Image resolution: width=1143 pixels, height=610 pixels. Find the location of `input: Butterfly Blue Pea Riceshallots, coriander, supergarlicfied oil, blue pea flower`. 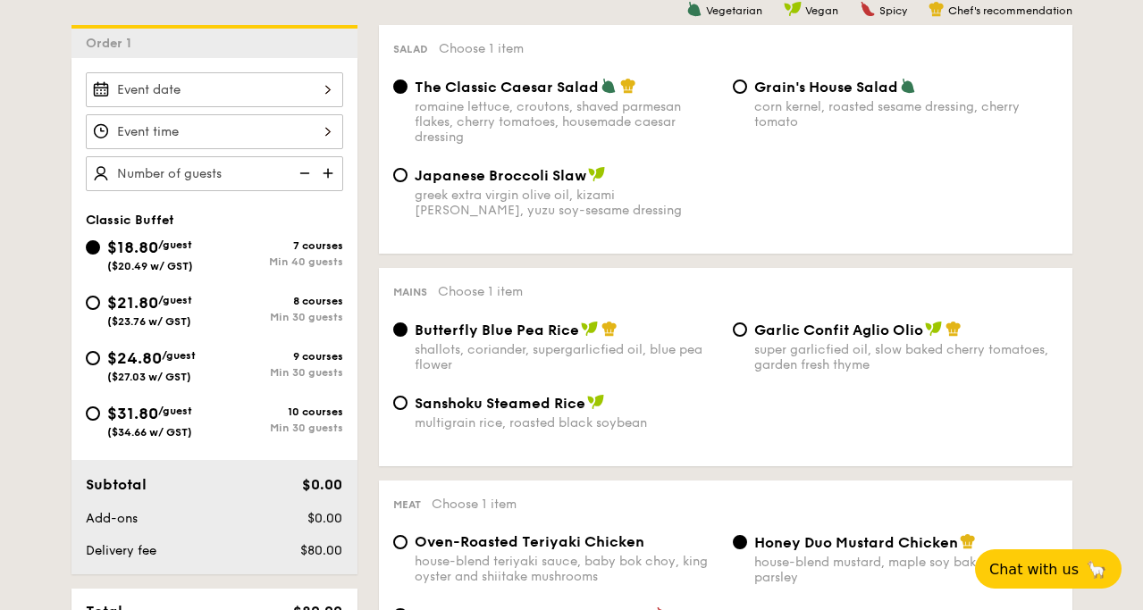

input: Butterfly Blue Pea Riceshallots, coriander, supergarlicfied oil, blue pea flower is located at coordinates (400, 330).